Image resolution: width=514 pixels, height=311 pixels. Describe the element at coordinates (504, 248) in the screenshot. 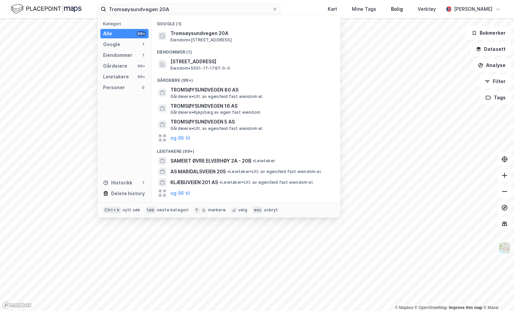

I see `img: Z` at that location.